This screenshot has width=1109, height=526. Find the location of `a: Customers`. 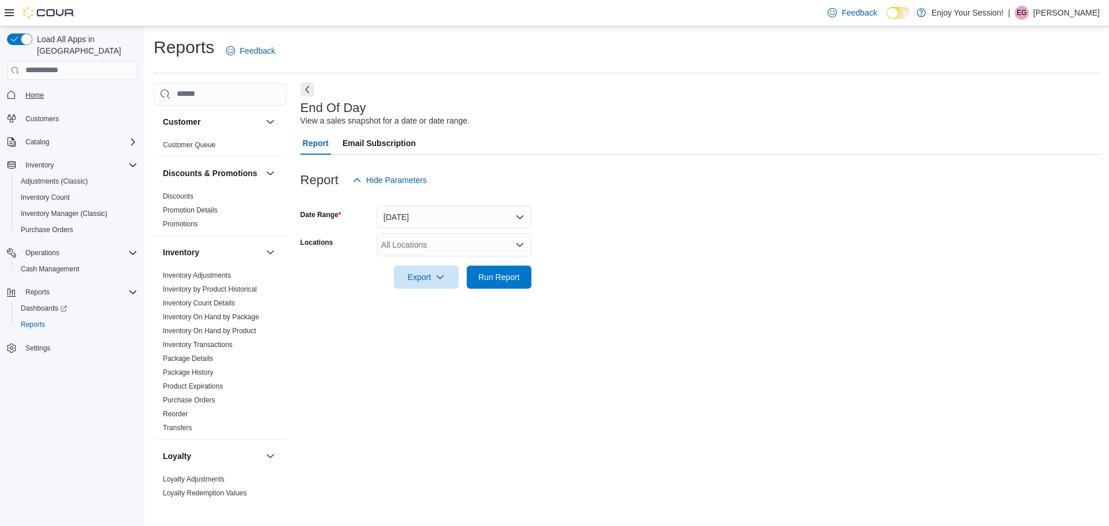

a: Customers is located at coordinates (42, 119).